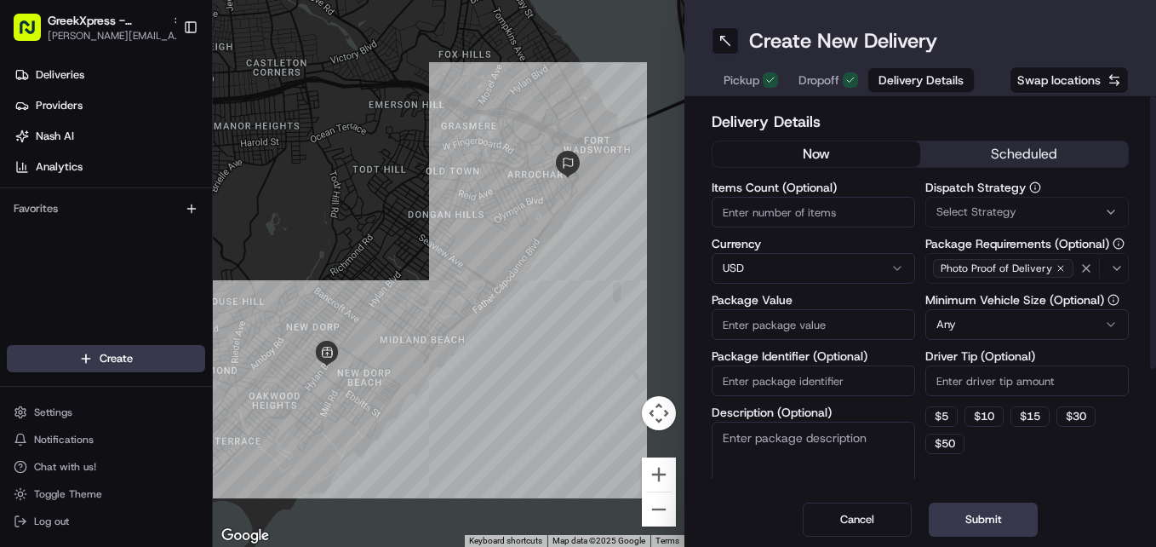  What do you see at coordinates (51, 521) in the screenshot?
I see `span: Log out` at bounding box center [51, 521].